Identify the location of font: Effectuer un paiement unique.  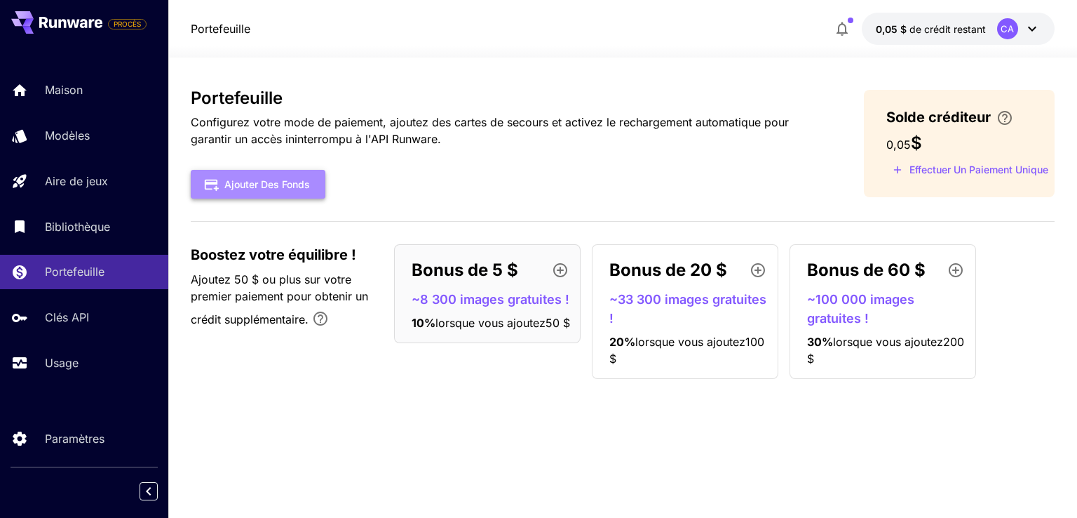
(979, 169).